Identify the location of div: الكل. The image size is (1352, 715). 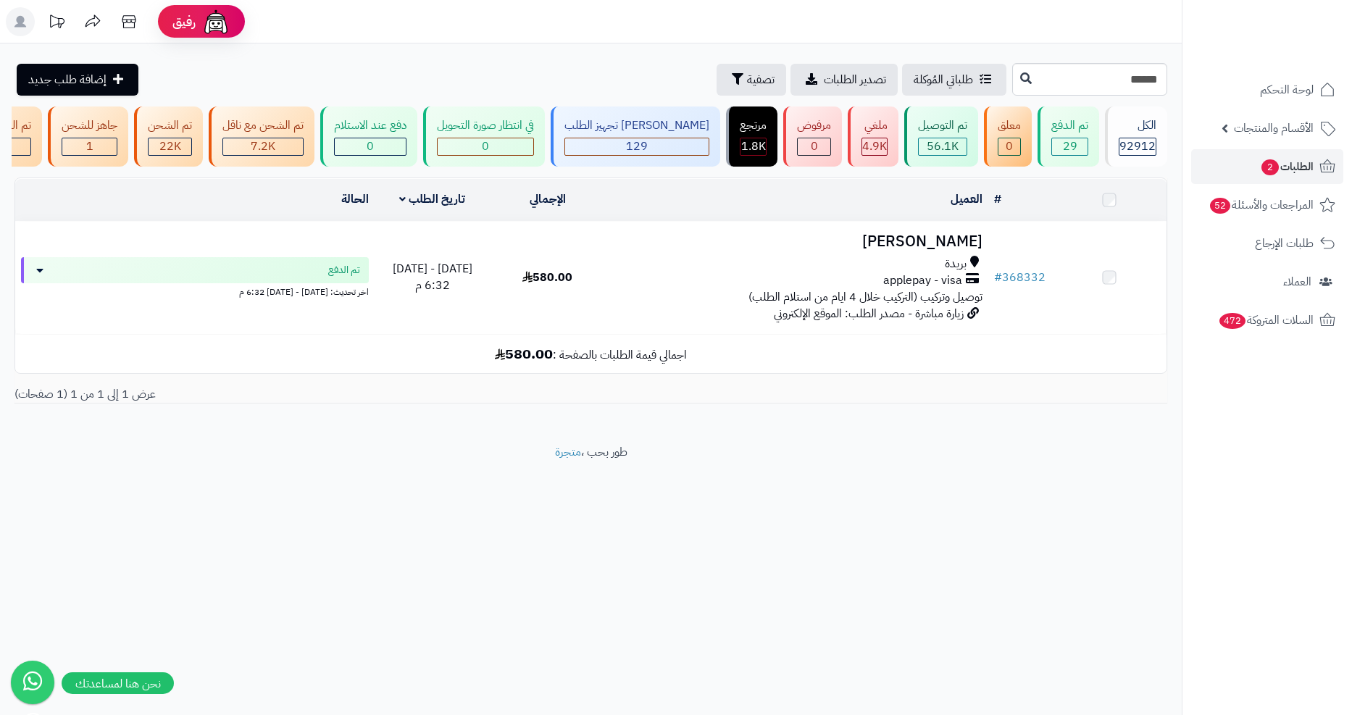
(1138, 125).